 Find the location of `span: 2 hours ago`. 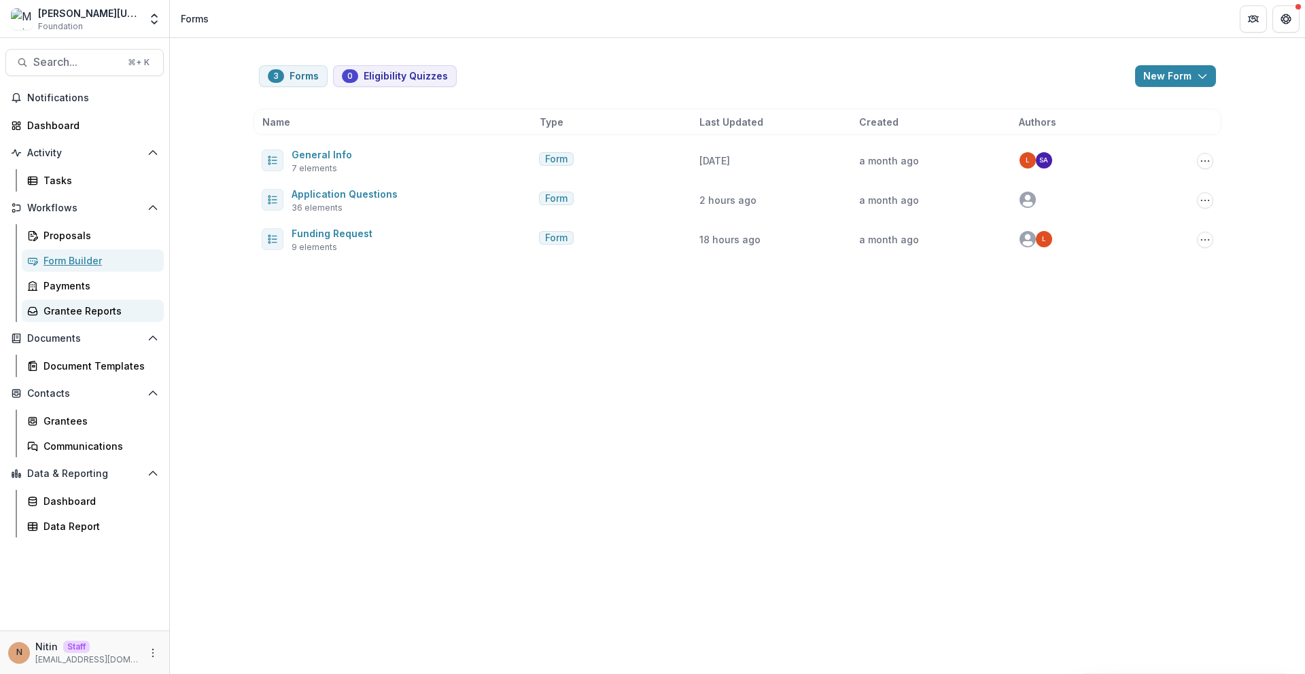

span: 2 hours ago is located at coordinates (728, 200).